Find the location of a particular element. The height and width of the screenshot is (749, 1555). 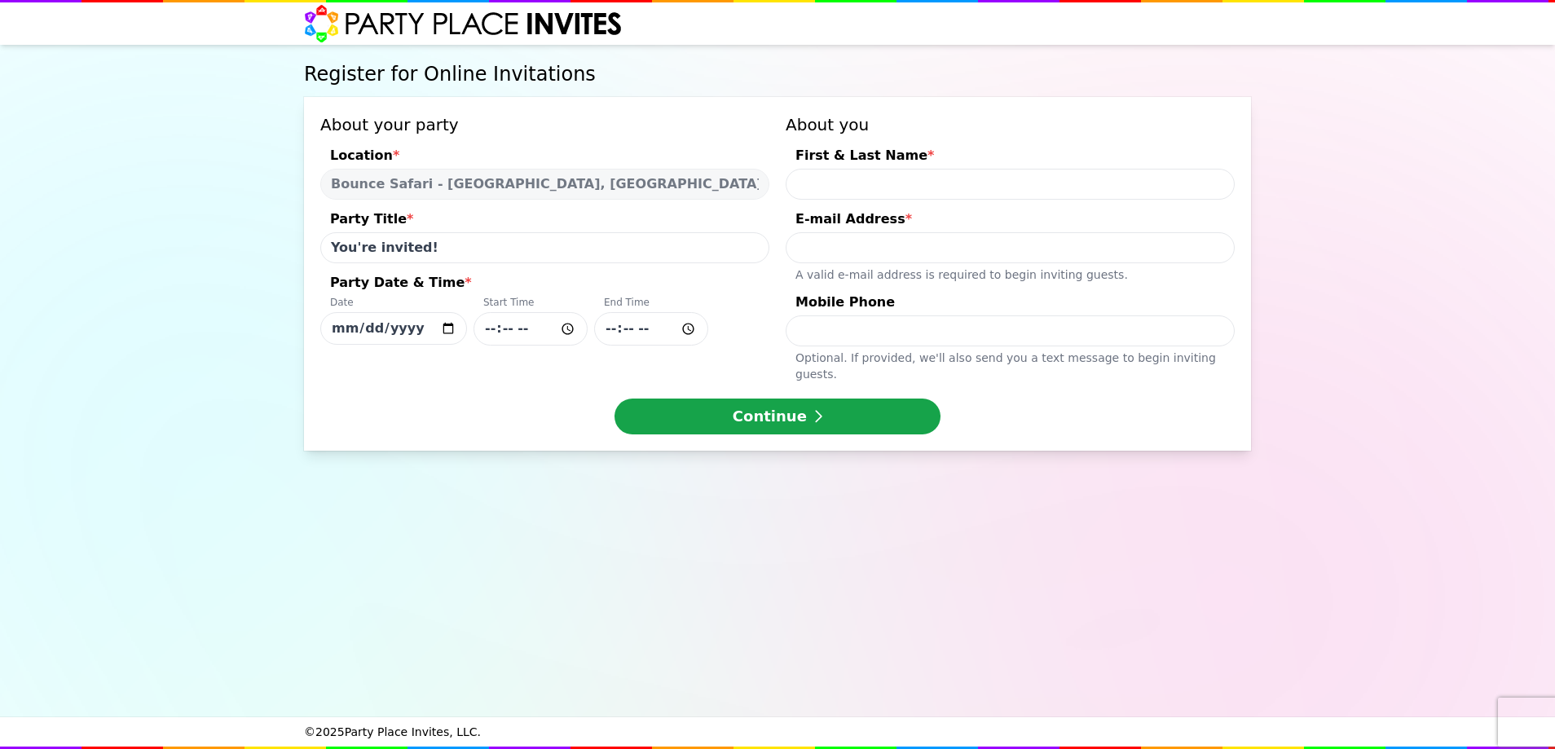

input: E-mail Address*A valid e-mail address is required to begin inviting guests. is located at coordinates (1010, 248).